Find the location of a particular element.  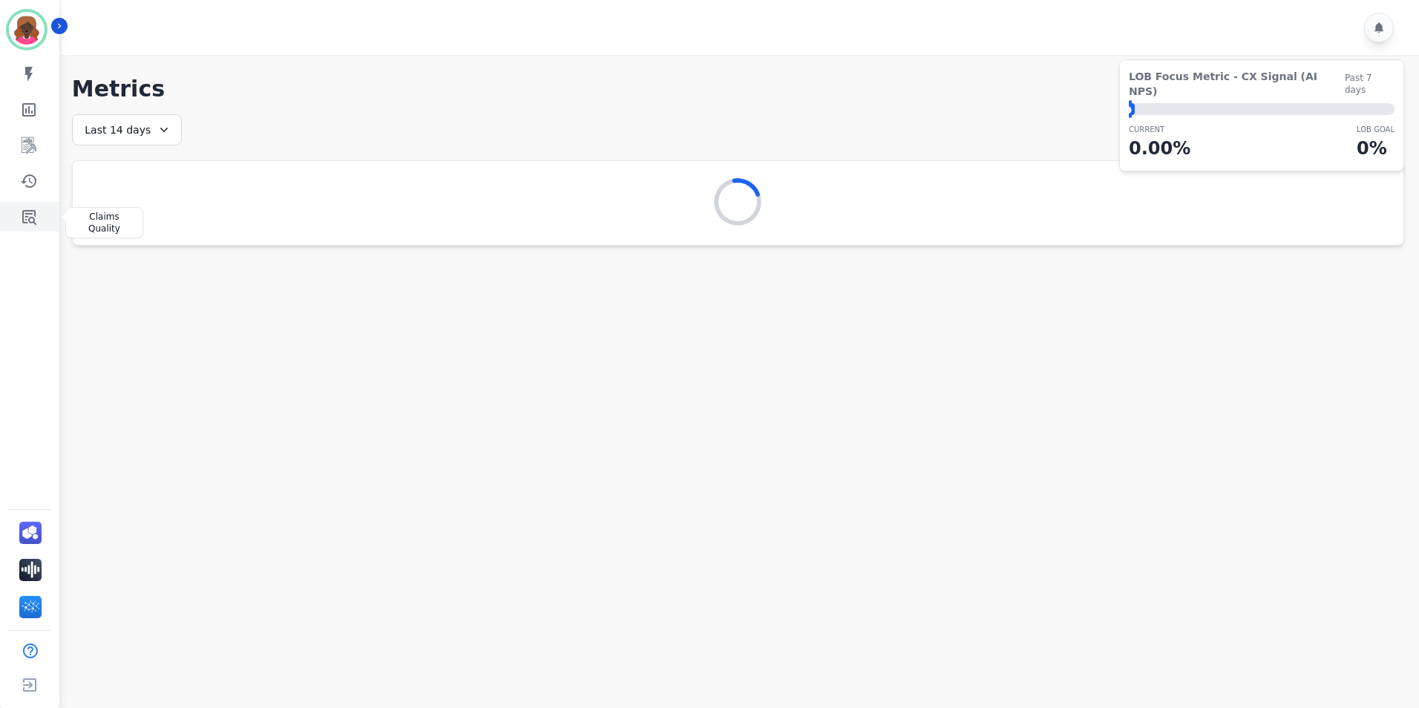

p: 0.00 % is located at coordinates (1159, 148).